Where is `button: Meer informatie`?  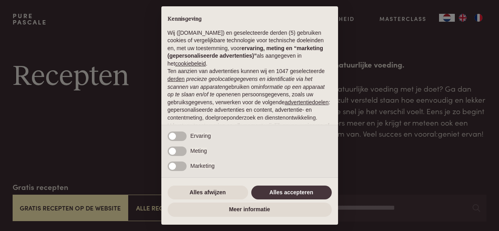
button: Meer informatie is located at coordinates (249, 209).